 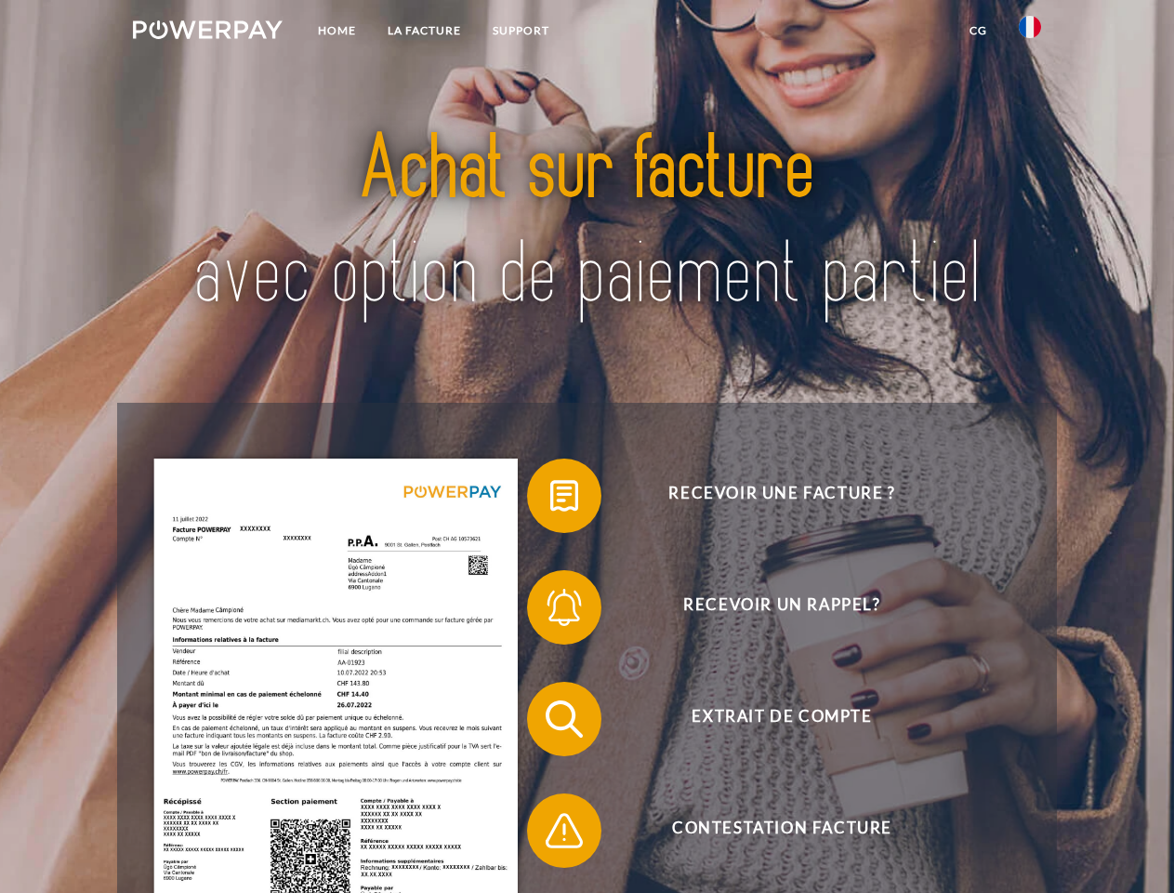 What do you see at coordinates (564, 719) in the screenshot?
I see `img: qb_search.svg` at bounding box center [564, 719].